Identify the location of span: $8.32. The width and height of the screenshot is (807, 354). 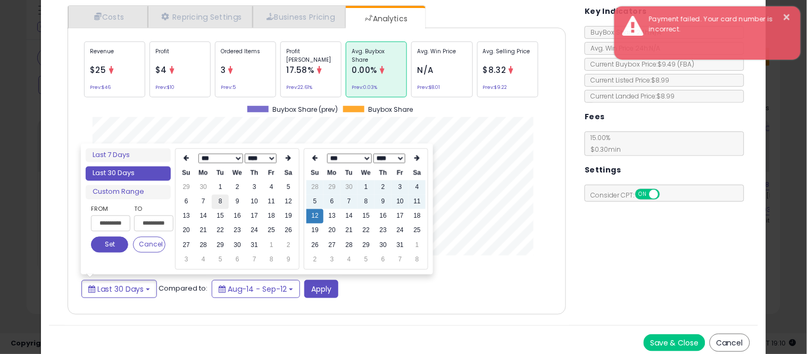
(495, 70).